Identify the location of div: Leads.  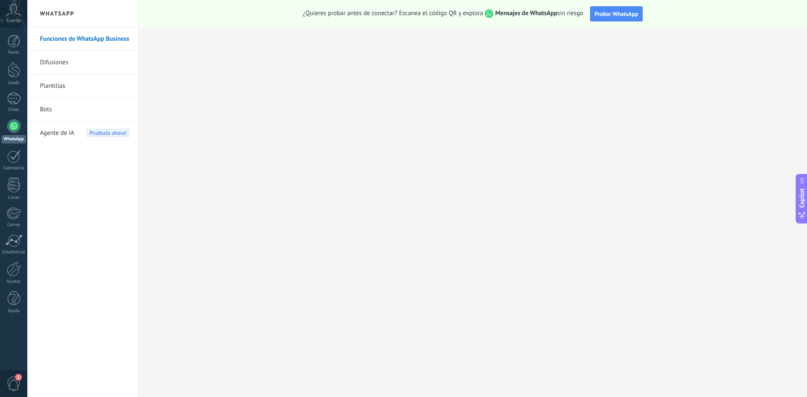
(14, 83).